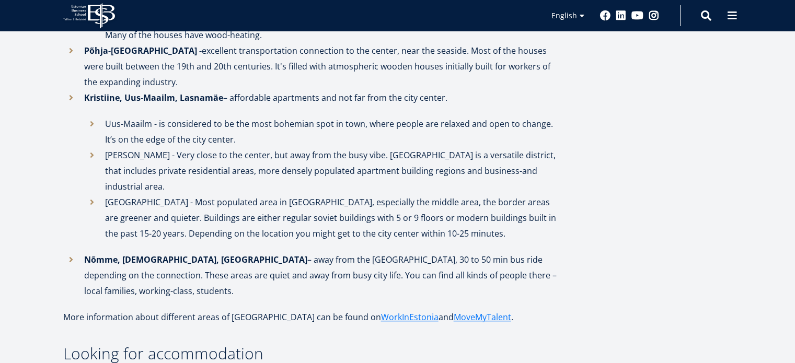  What do you see at coordinates (312, 354) in the screenshot?
I see `h3: Looking for accommodation` at bounding box center [312, 354].